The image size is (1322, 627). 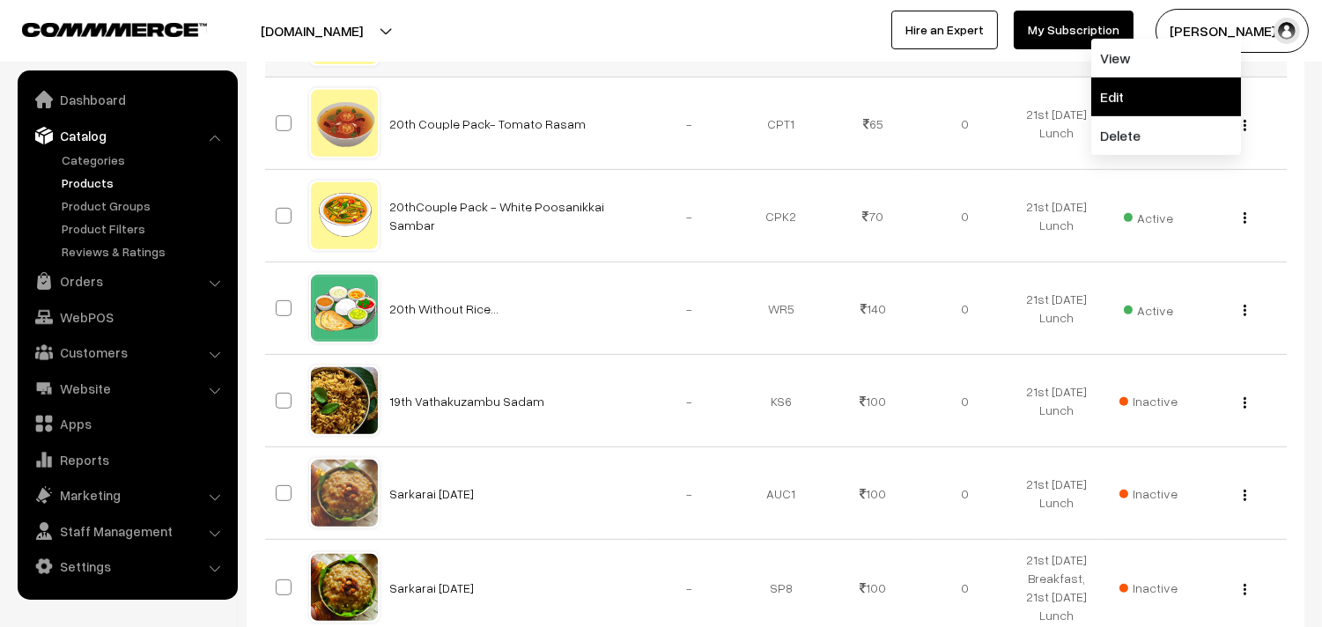 I want to click on td: KS6, so click(x=781, y=401).